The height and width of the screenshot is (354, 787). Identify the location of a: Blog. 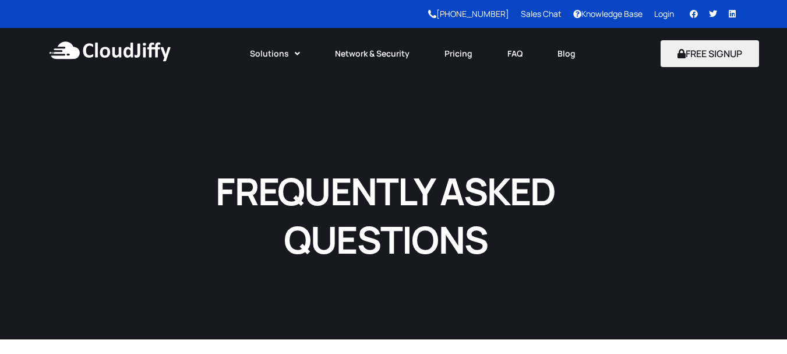
(566, 54).